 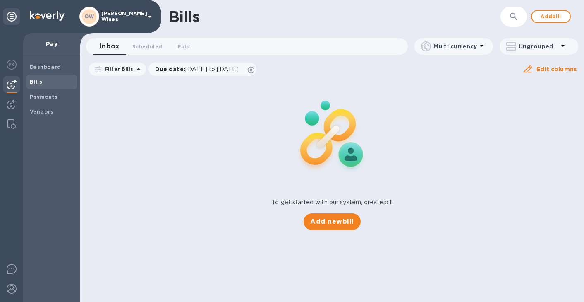 I want to click on b: Vendors, so click(x=42, y=111).